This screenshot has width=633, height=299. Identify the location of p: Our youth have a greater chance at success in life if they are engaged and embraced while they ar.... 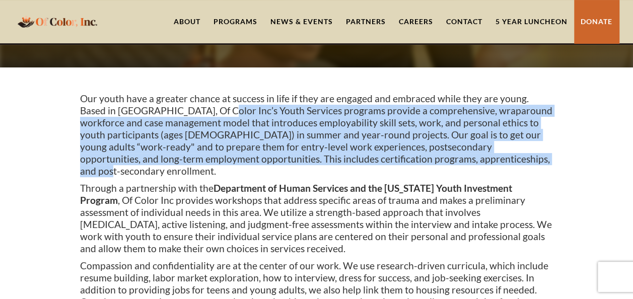
(317, 135).